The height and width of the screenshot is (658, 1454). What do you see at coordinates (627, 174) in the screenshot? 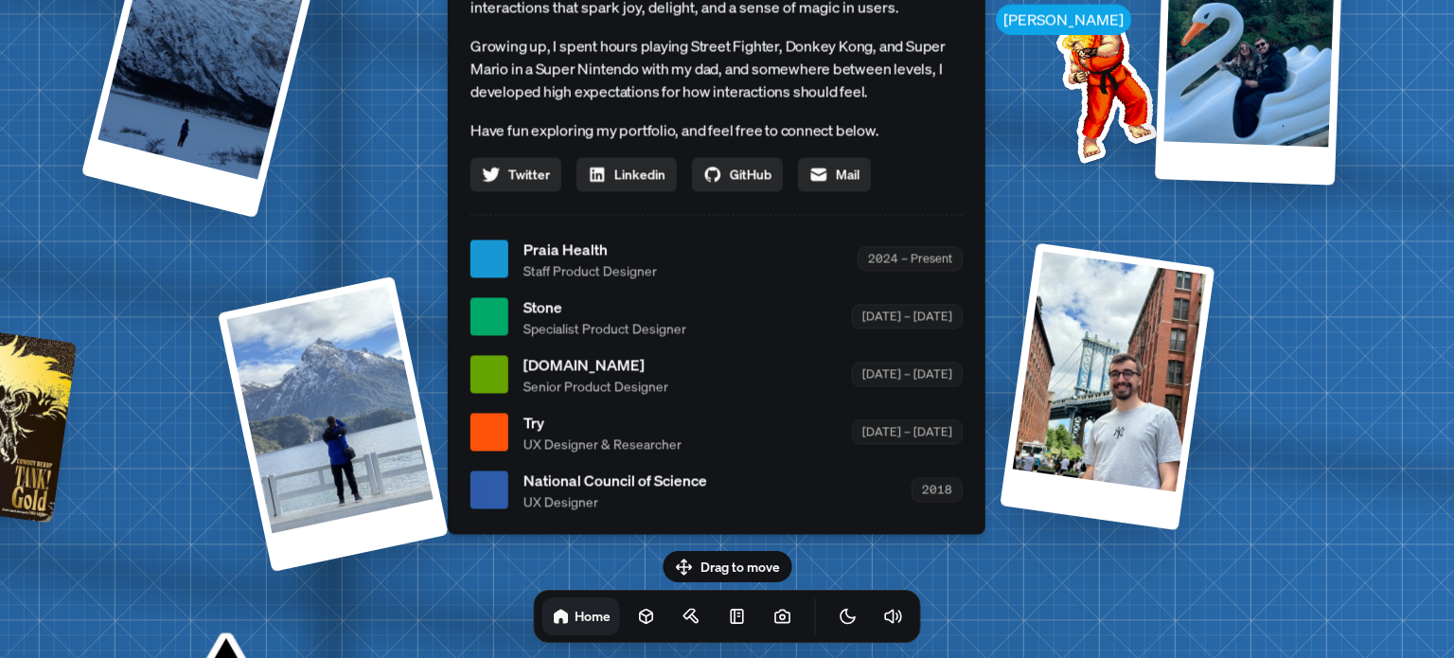
I see `a: Linkedin` at bounding box center [627, 174].